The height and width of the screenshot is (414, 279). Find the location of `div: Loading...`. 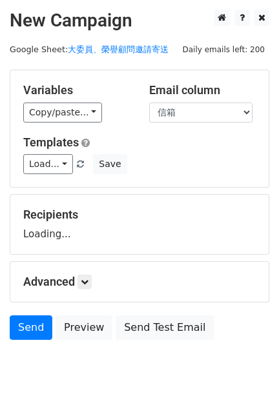

div: Loading... is located at coordinates (139, 224).